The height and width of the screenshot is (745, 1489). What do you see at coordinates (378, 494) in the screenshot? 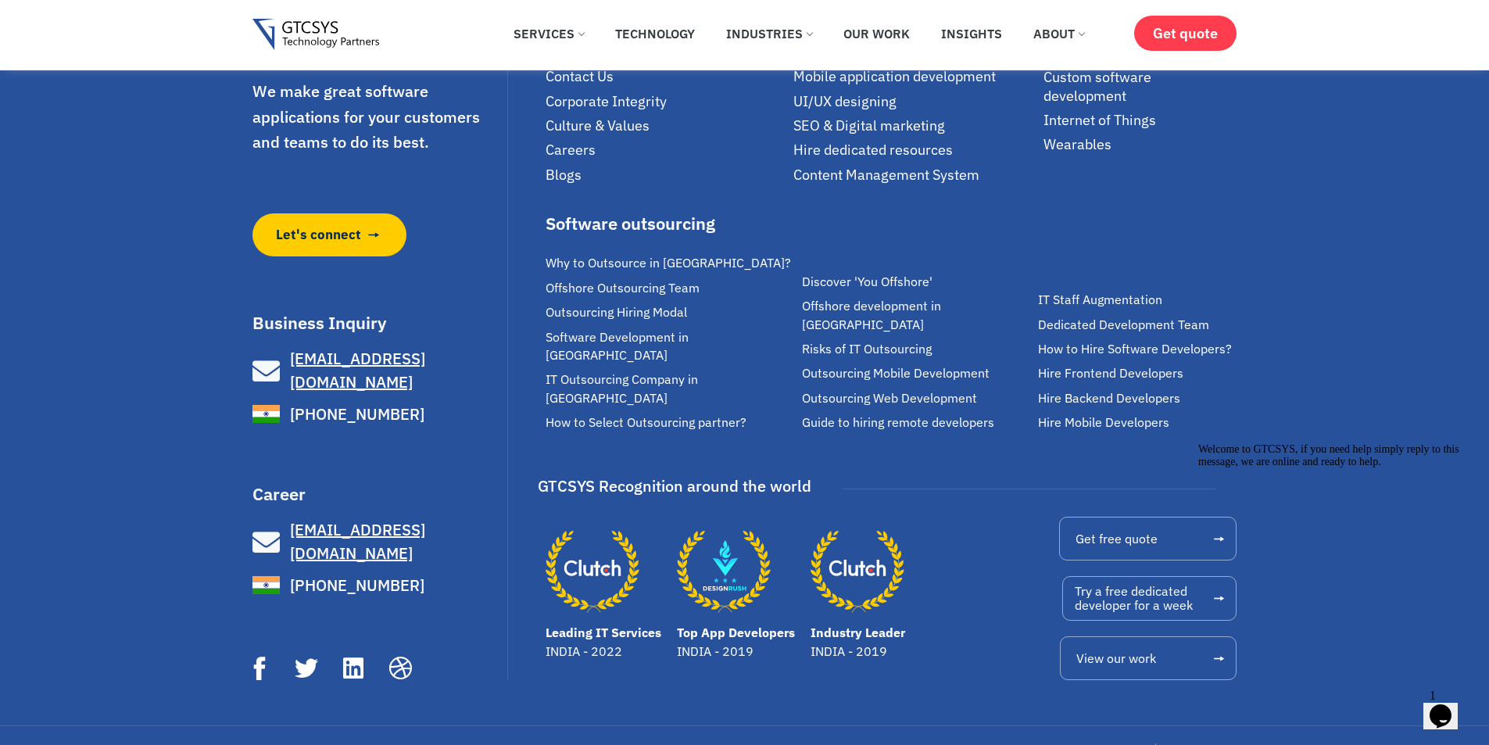
I see `h3: Career` at bounding box center [378, 494].